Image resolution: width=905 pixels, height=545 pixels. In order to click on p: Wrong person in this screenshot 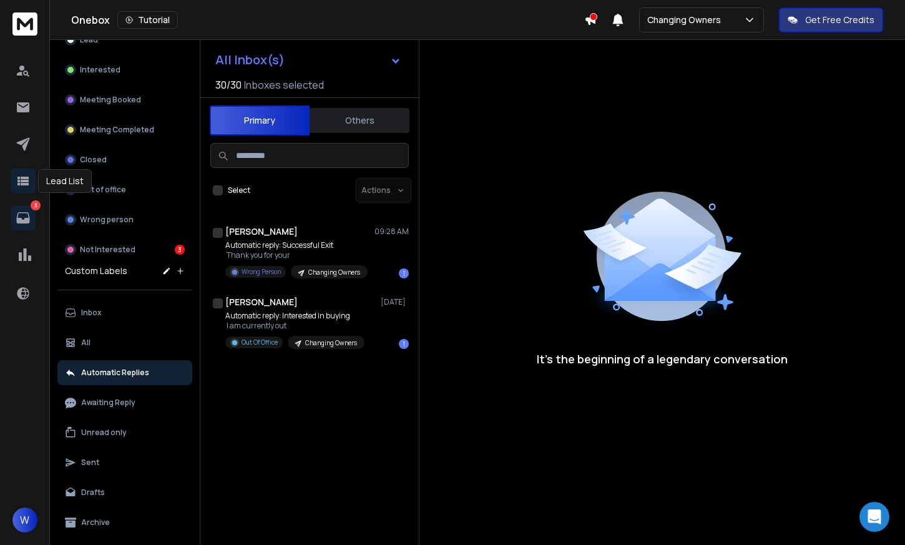, I will do `click(107, 220)`.